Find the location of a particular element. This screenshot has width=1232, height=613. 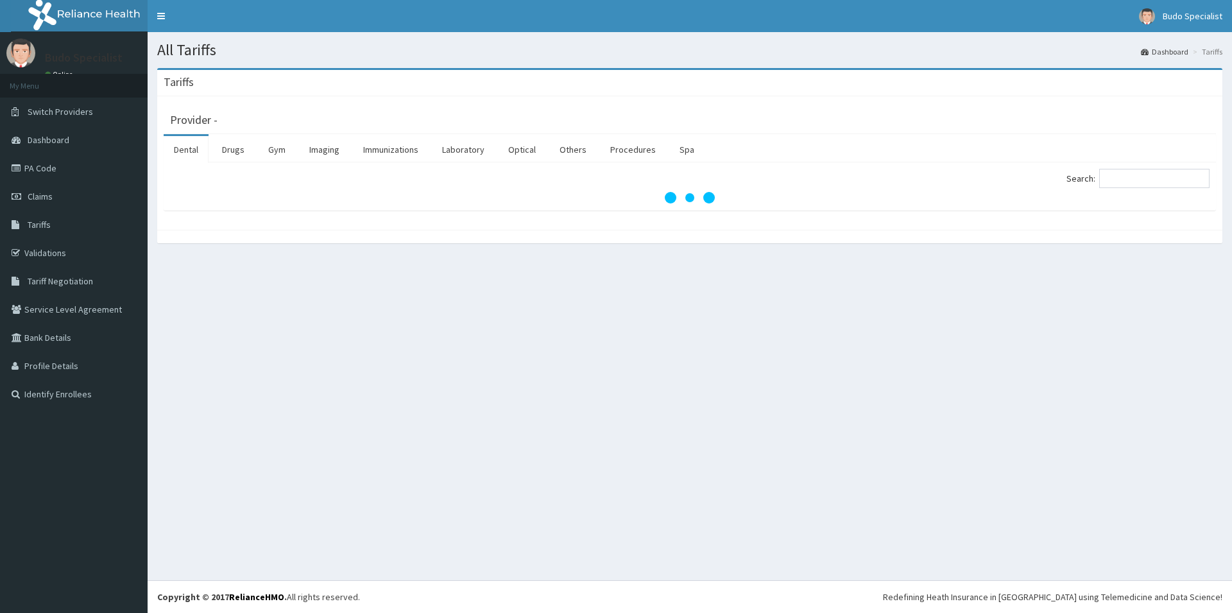

li: Tariffs is located at coordinates (1206, 51).